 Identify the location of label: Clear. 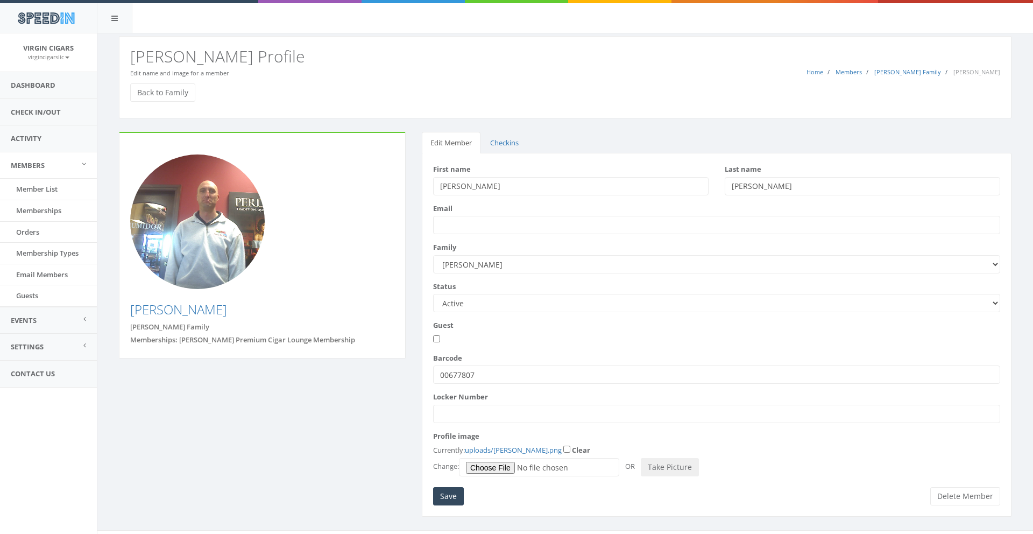
(581, 450).